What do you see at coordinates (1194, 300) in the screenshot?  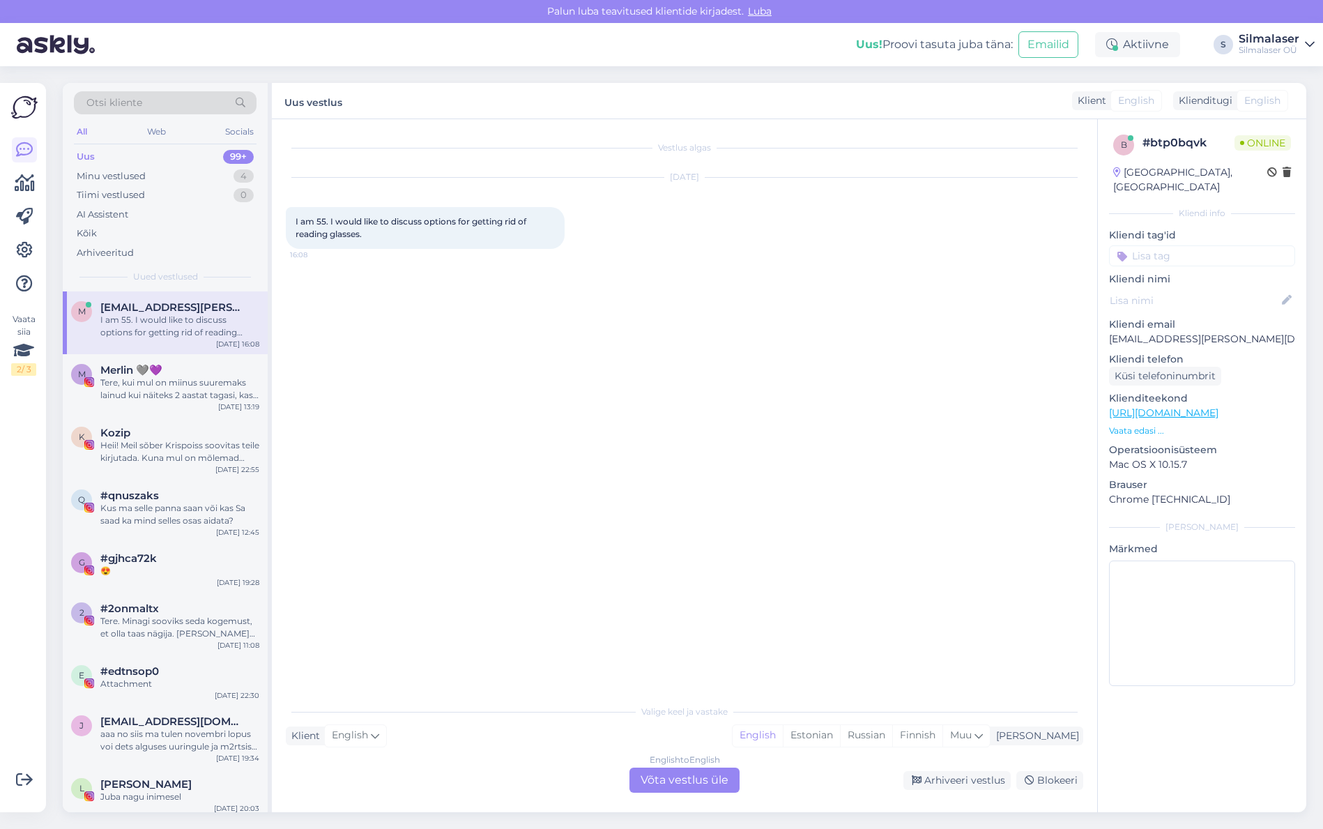 I see `input: Lisa nimi` at bounding box center [1194, 300].